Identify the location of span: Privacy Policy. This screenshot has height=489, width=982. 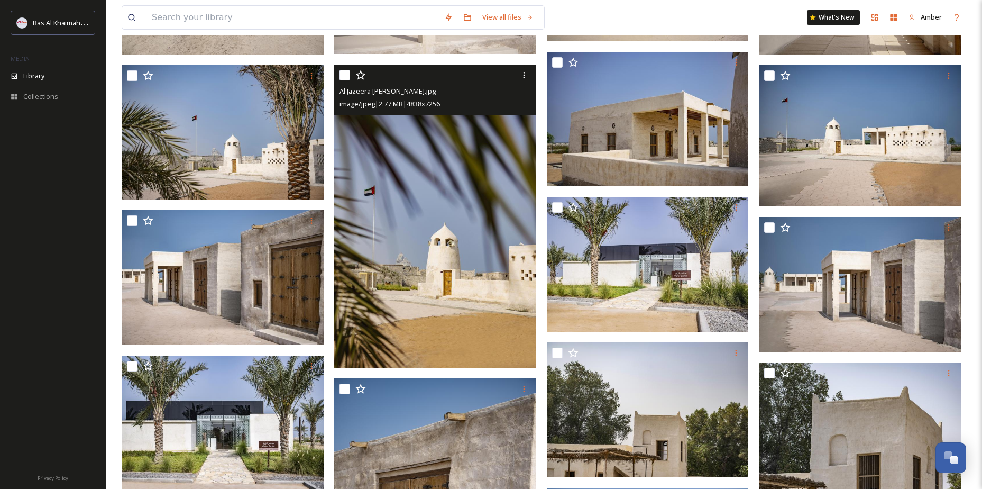
(53, 478).